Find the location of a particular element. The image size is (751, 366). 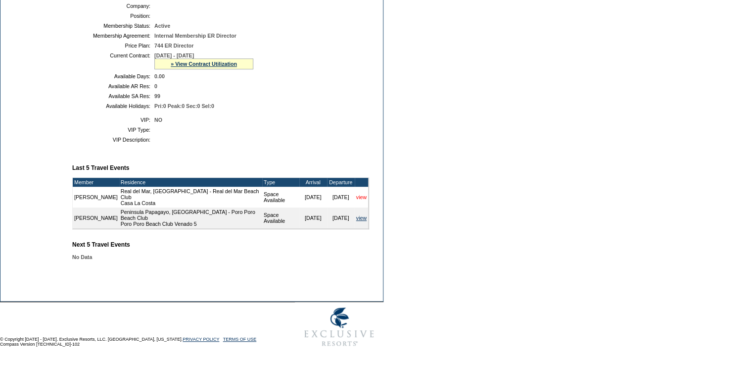

td: Available Days: is located at coordinates (113, 76).